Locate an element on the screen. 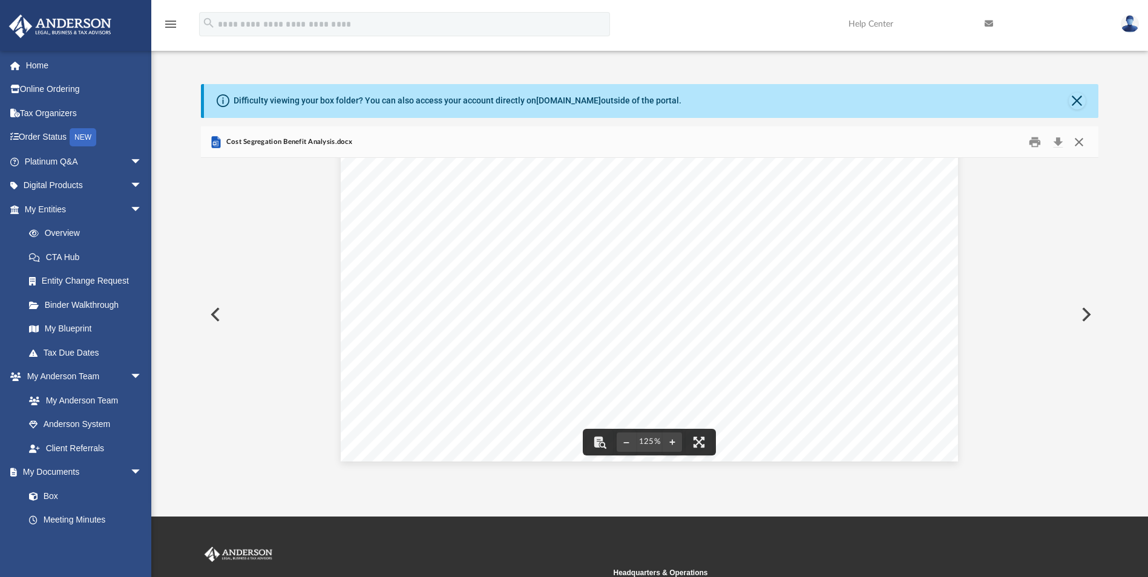 This screenshot has width=1148, height=577. span: advantageous. is located at coordinates (456, 167).